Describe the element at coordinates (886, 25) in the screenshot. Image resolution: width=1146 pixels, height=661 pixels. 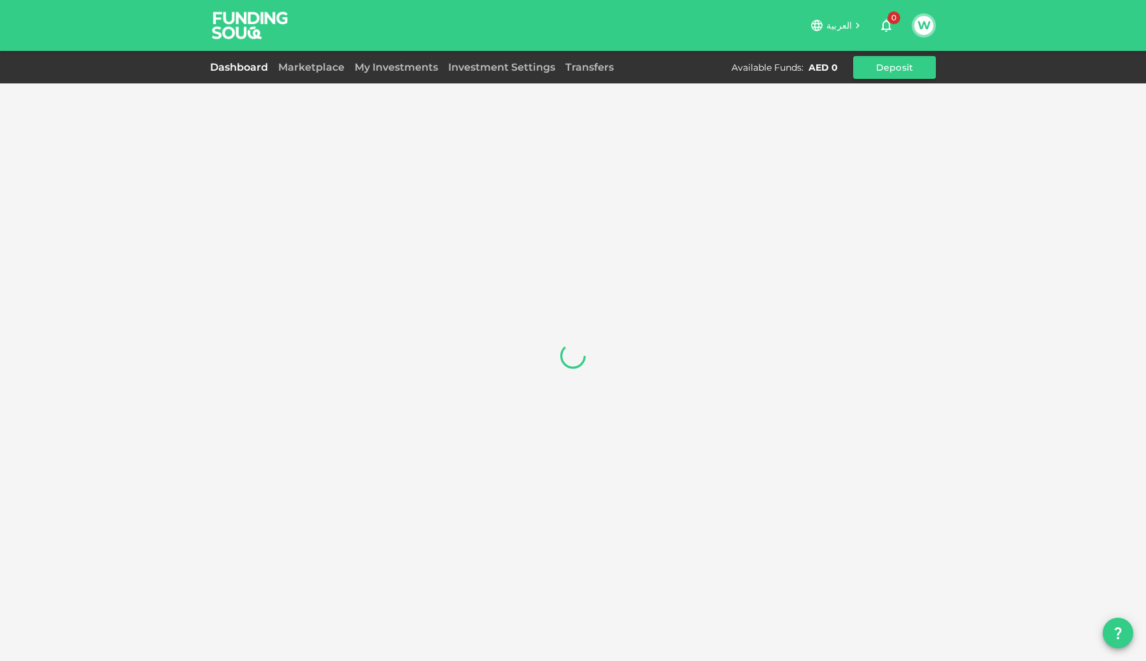
I see `button: 0` at that location.